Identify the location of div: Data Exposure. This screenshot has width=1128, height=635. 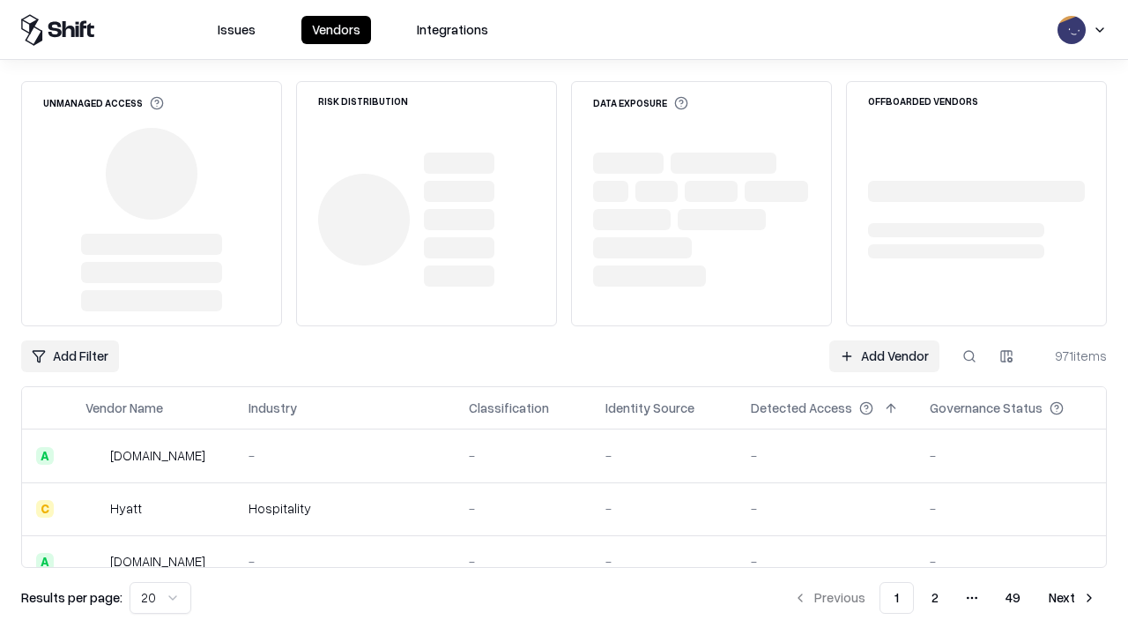
(641, 103).